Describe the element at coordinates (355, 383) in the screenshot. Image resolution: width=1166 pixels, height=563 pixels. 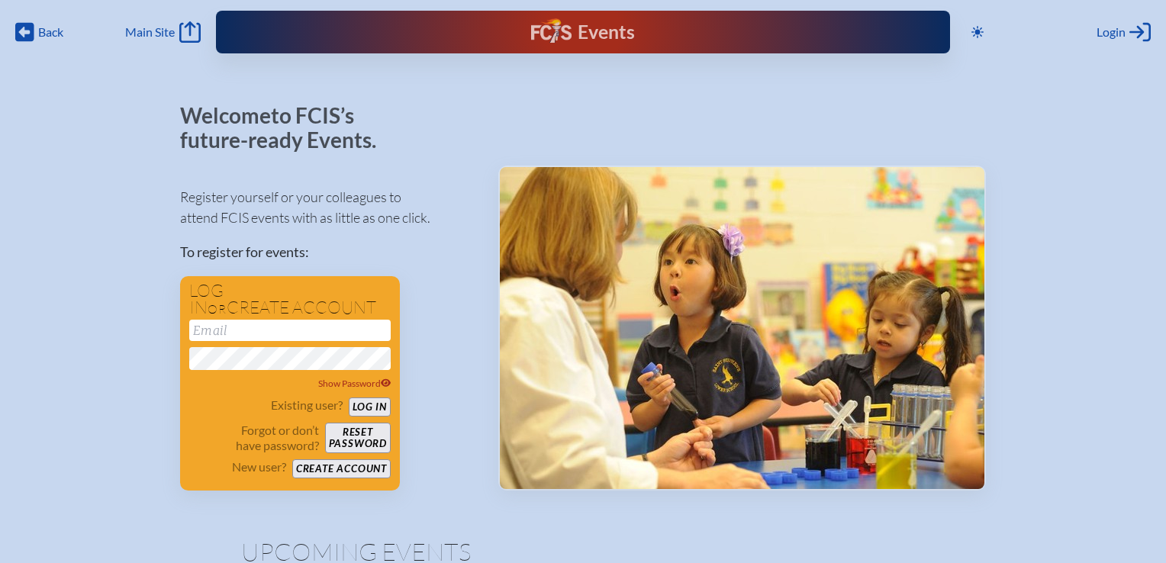
I see `span: Show Password` at that location.